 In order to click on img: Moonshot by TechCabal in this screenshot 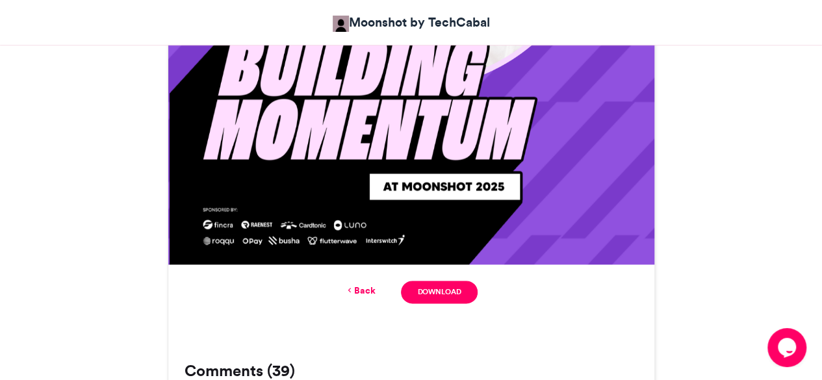, I will do `click(340, 23)`.